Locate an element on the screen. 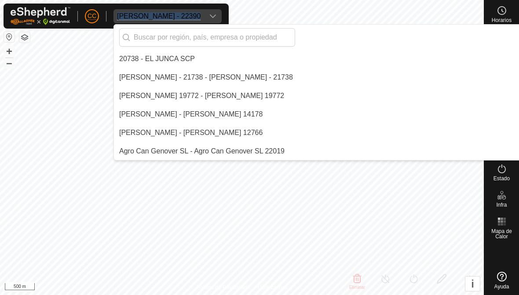 This screenshot has height=295, width=519. img: Logo Gallagher is located at coordinates (40, 16).